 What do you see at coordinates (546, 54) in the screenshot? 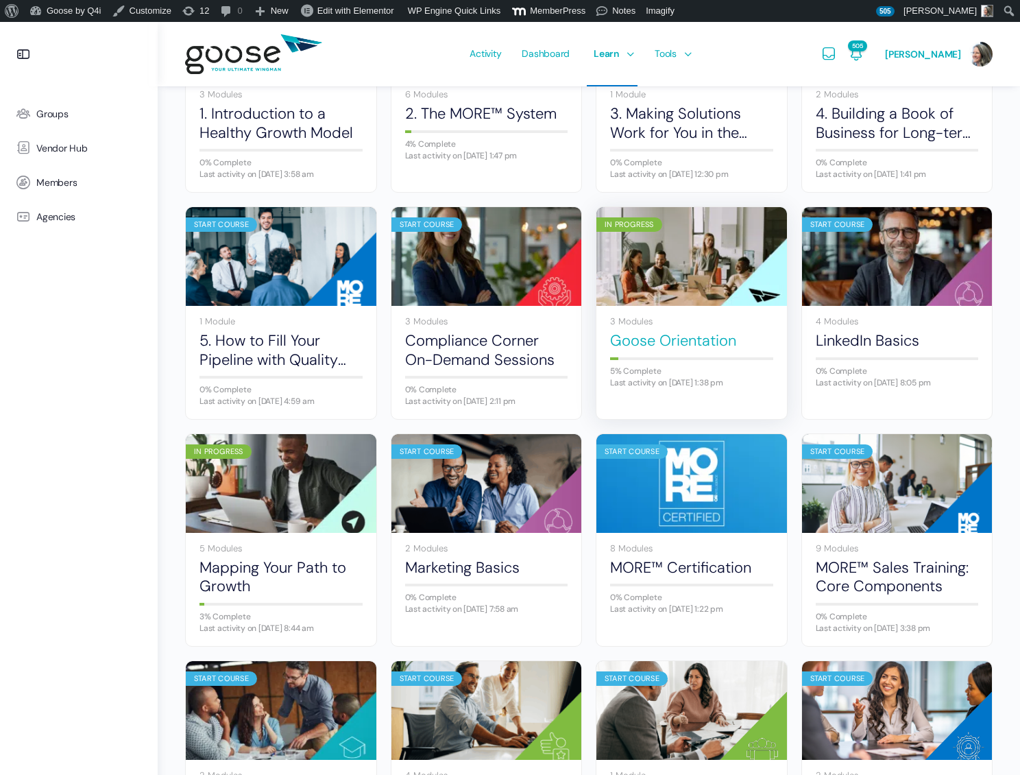
I see `a: Dashboard` at bounding box center [546, 54].